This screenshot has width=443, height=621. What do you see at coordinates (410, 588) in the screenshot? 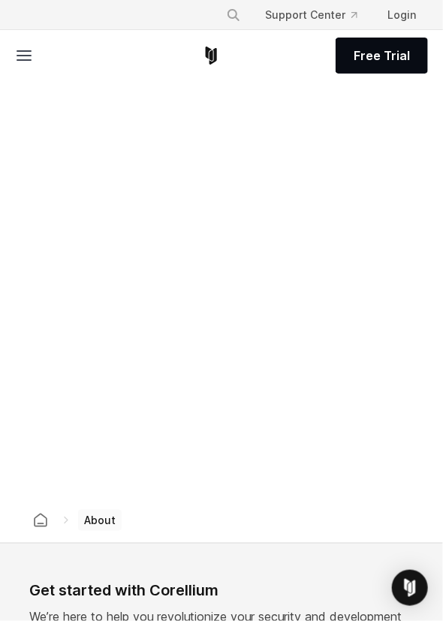
I see `div: Open Intercom Messenger` at bounding box center [410, 588].